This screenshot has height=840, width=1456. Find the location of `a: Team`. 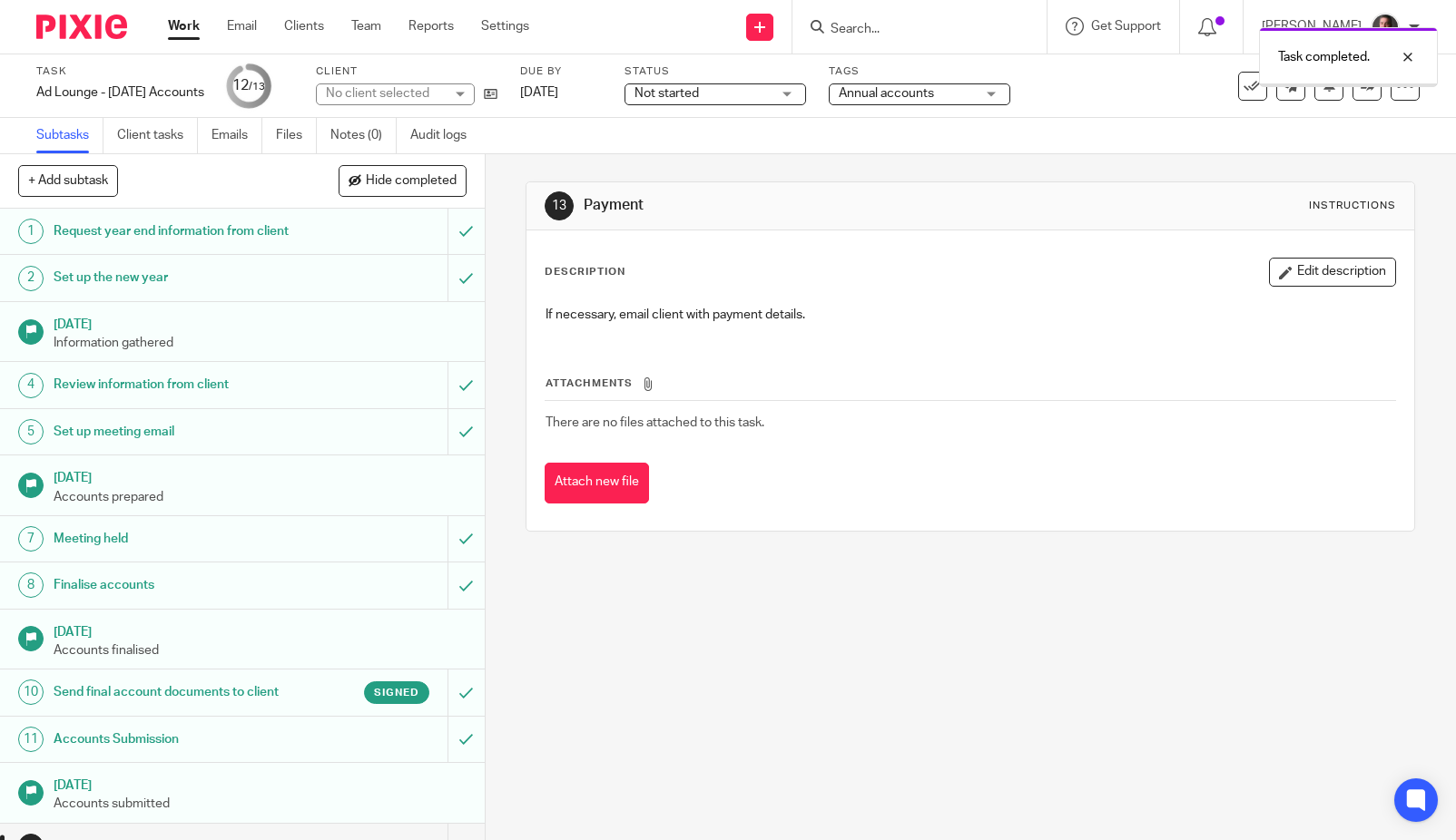

a: Team is located at coordinates (366, 26).